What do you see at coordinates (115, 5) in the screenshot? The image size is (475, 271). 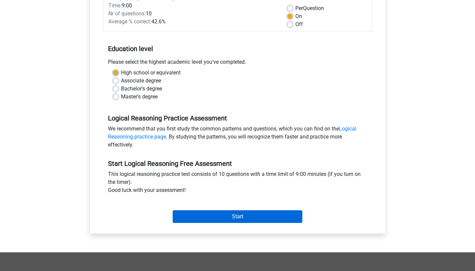 I see `span: Time:` at bounding box center [115, 5].